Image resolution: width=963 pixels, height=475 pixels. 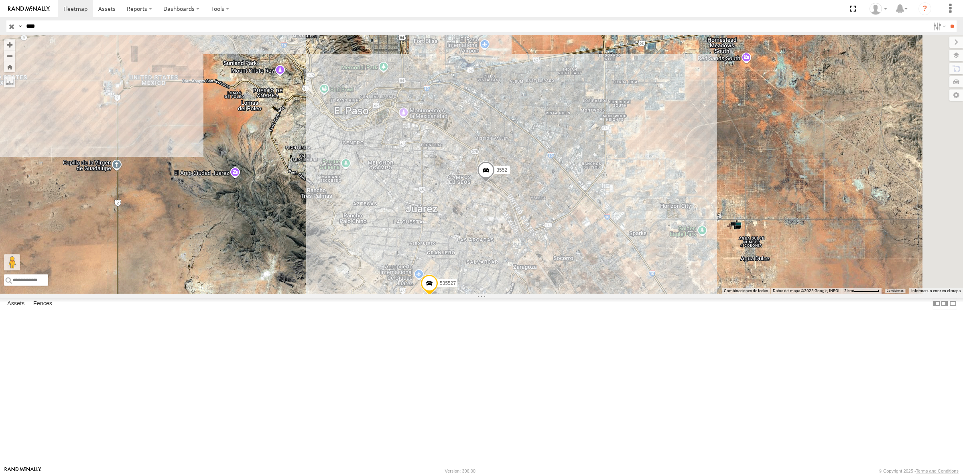 I want to click on img: rand-logo.svg, so click(x=29, y=9).